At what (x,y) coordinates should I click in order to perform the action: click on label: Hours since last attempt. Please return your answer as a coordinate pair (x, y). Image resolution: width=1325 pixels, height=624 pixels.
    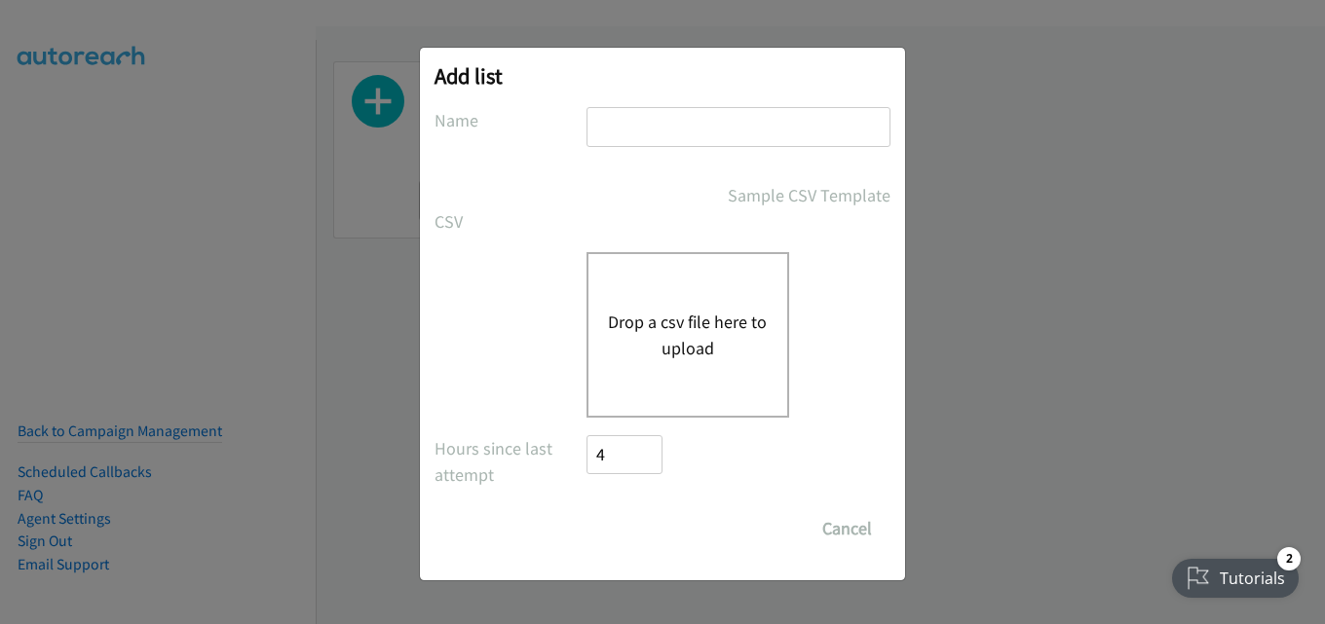
    Looking at the image, I should click on (510, 462).